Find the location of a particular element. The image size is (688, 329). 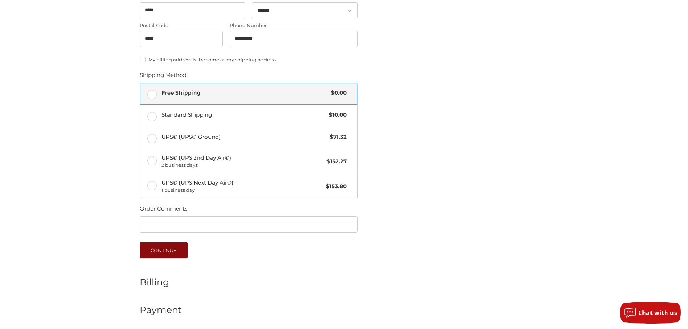

span: UPS® (UPS® Ground) is located at coordinates (244, 137).